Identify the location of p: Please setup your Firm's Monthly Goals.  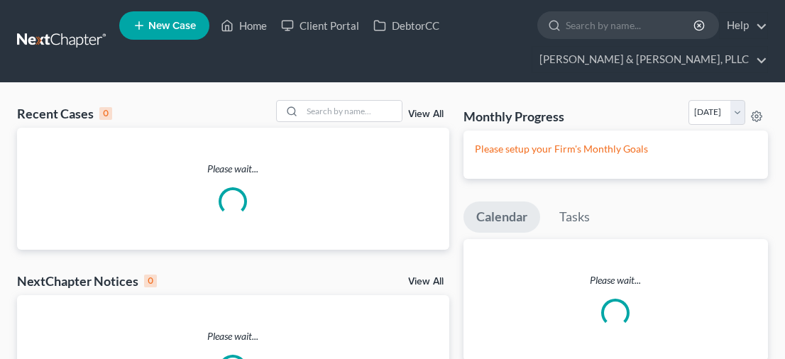
(615, 149).